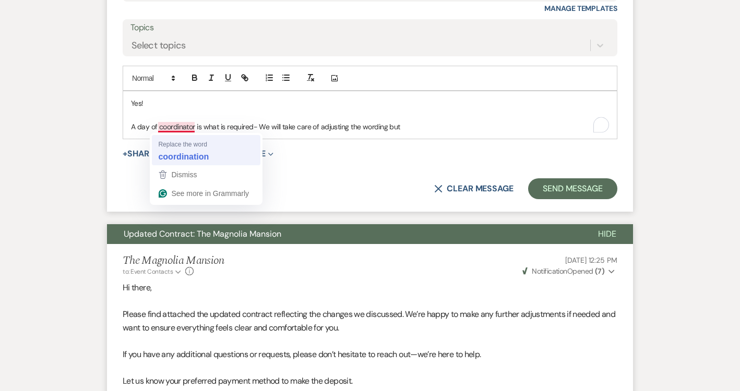  I want to click on button: Send Message, so click(572, 189).